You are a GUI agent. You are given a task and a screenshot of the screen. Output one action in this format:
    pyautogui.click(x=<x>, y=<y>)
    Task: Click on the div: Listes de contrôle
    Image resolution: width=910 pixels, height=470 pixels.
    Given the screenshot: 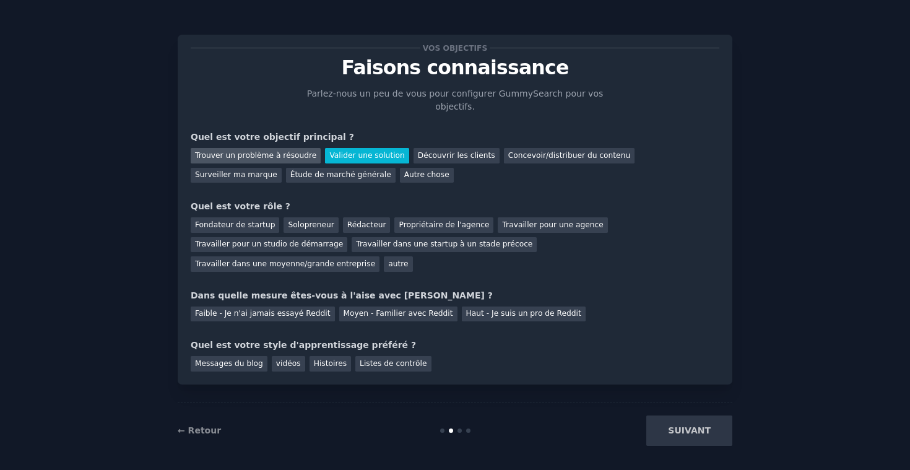 What is the action you would take?
    pyautogui.click(x=393, y=363)
    